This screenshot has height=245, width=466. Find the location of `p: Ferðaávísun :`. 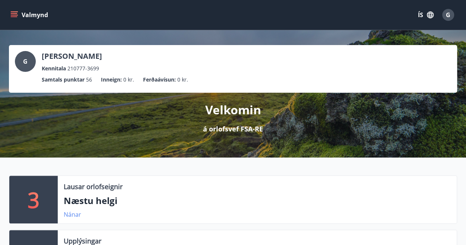

p: Ferðaávísun : is located at coordinates (159, 80).